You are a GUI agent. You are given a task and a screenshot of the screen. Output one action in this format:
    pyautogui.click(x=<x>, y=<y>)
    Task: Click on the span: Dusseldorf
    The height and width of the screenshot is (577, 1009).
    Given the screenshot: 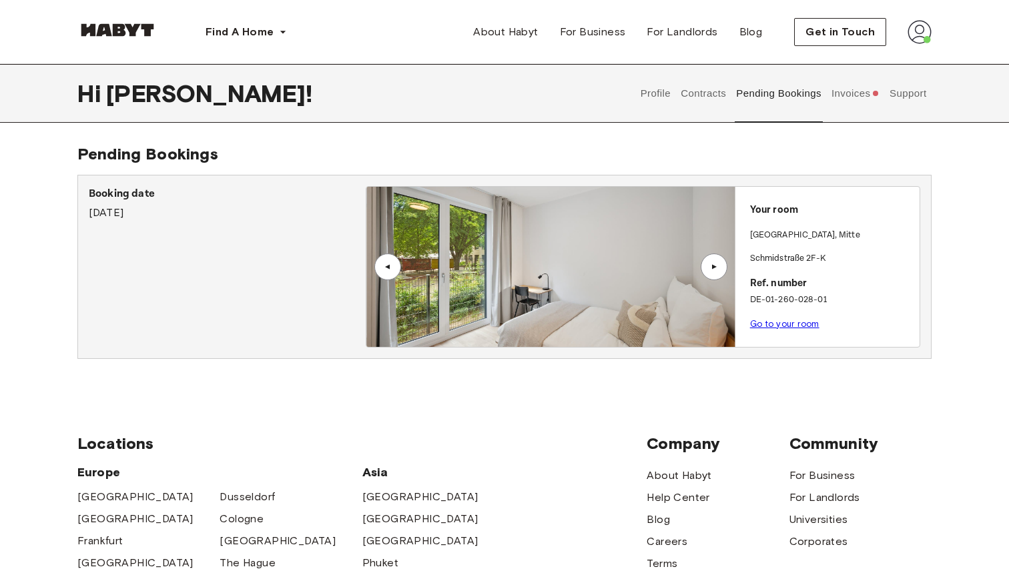 What is the action you would take?
    pyautogui.click(x=247, y=497)
    